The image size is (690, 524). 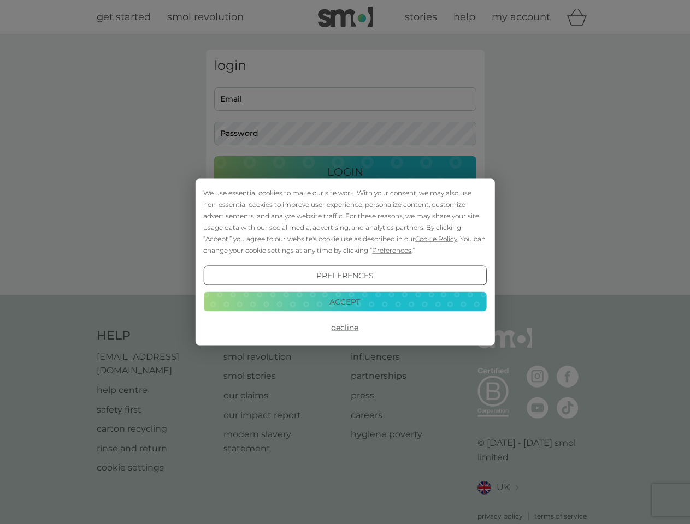 I want to click on button: Preferences, so click(x=345, y=276).